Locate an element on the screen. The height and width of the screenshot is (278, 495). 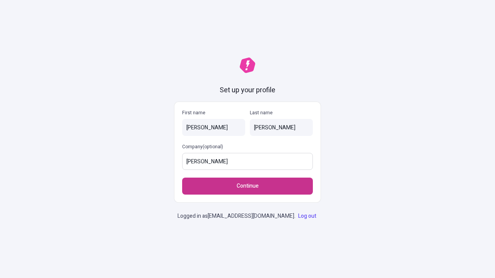
h1: Set up your profile is located at coordinates (247, 90).